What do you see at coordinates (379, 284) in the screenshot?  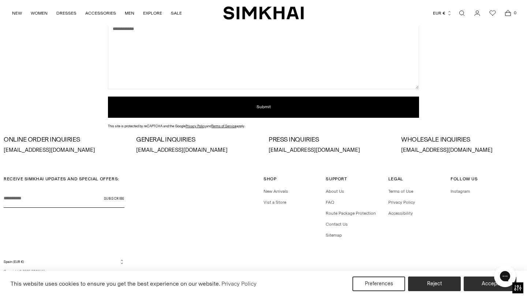 I see `button: Preferences` at bounding box center [379, 284].